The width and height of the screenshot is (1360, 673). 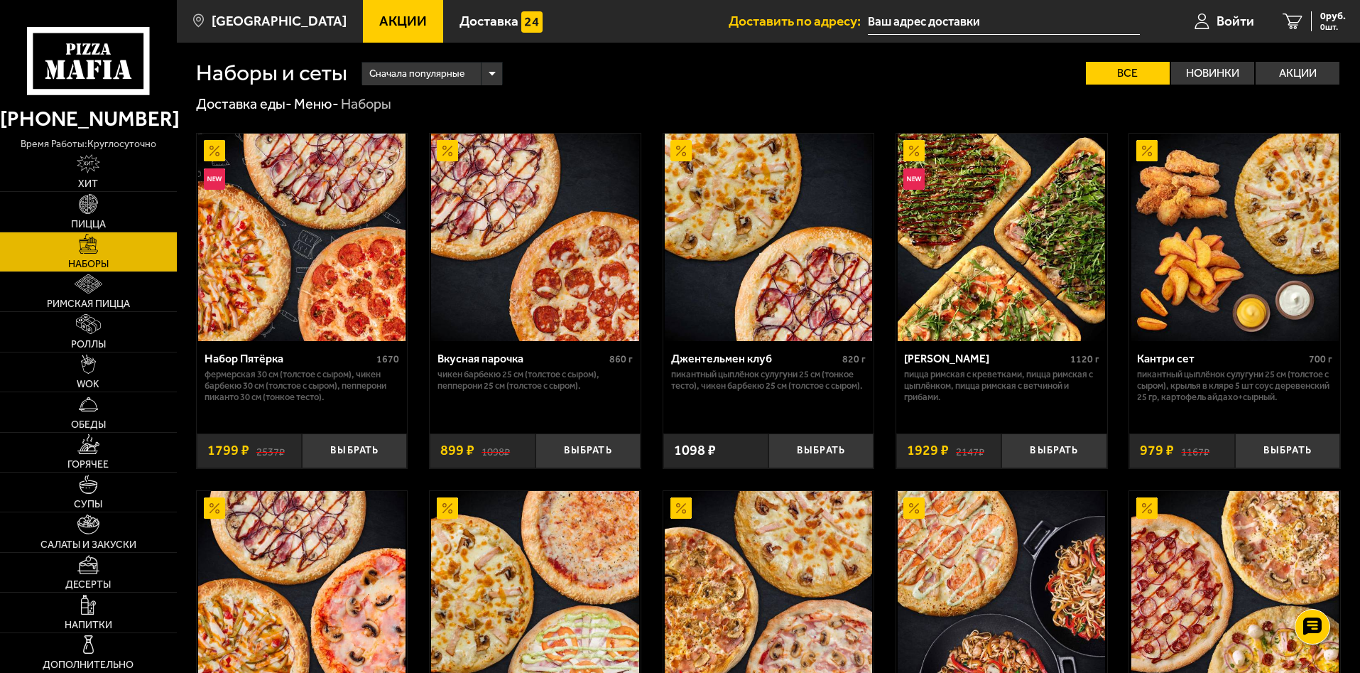 I want to click on p: Чикен Барбекю 25 см (толстое с сыром), Пепперони 25 см (толстое с сыром)., so click(x=535, y=380).